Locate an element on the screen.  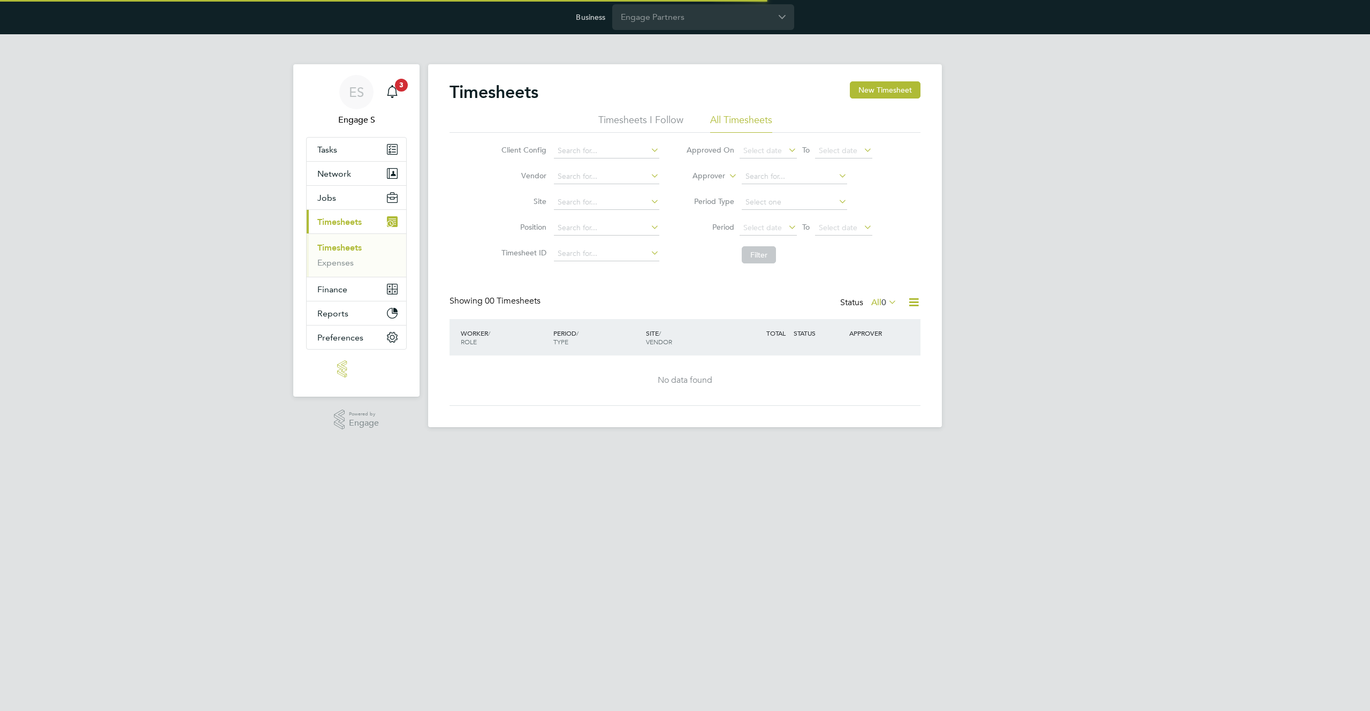
button: Jobs is located at coordinates (356, 197).